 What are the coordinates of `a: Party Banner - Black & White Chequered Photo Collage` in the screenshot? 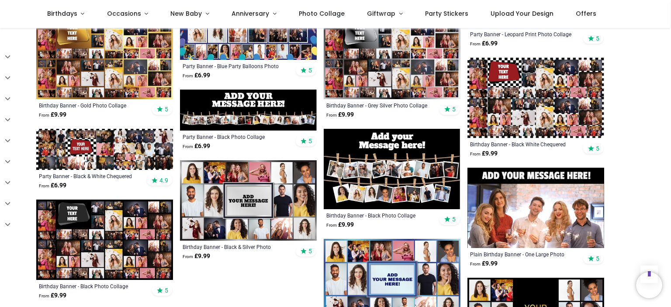 It's located at (91, 176).